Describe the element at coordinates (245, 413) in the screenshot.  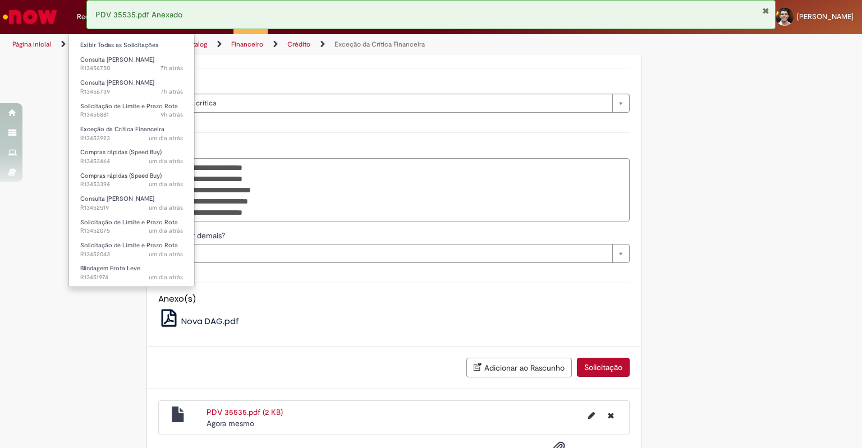
I see `a: PDV 35535.pdf (2 KB)` at that location.